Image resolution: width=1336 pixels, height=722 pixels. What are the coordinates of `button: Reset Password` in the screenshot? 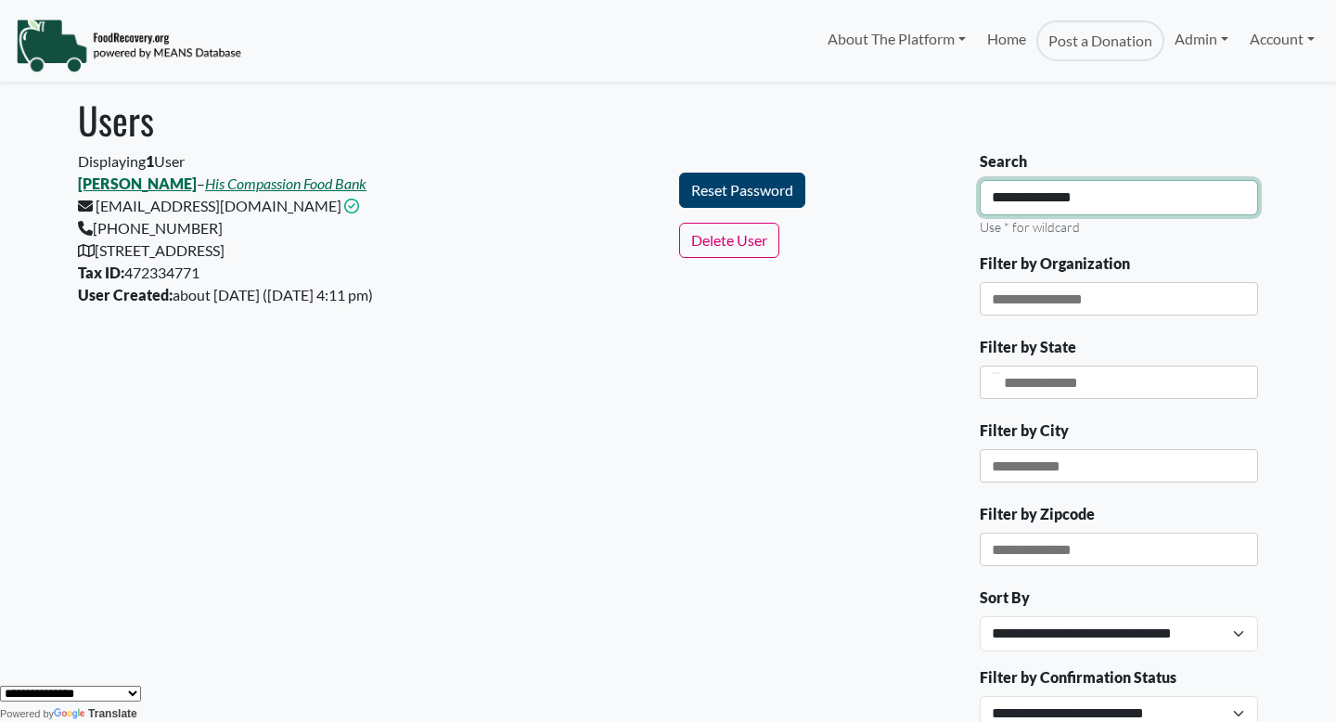 It's located at (742, 190).